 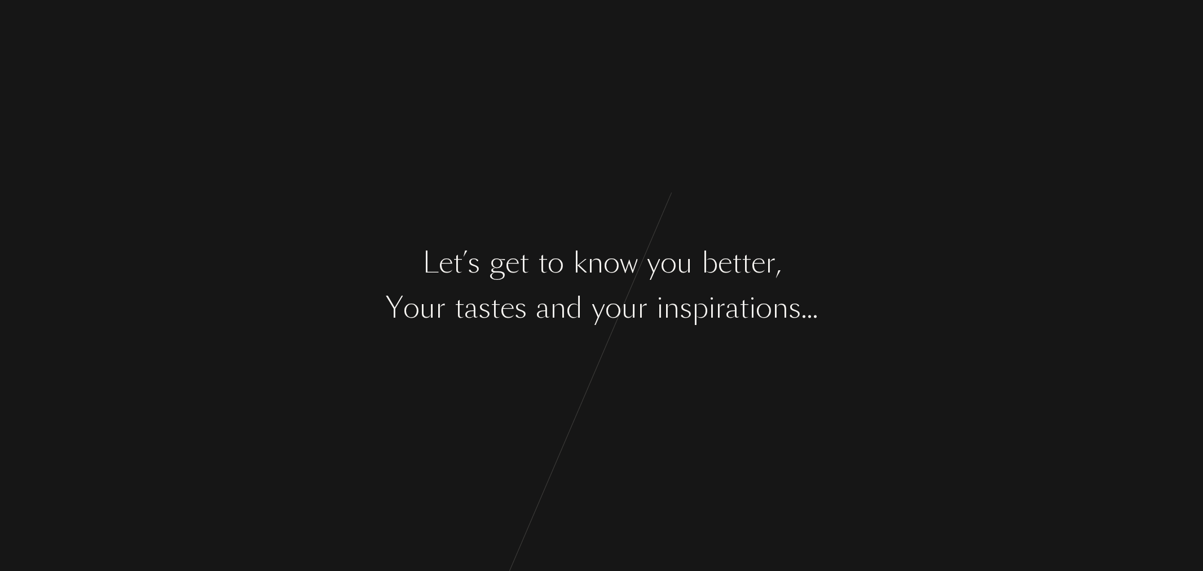 What do you see at coordinates (430, 263) in the screenshot?
I see `div: L` at bounding box center [430, 263].